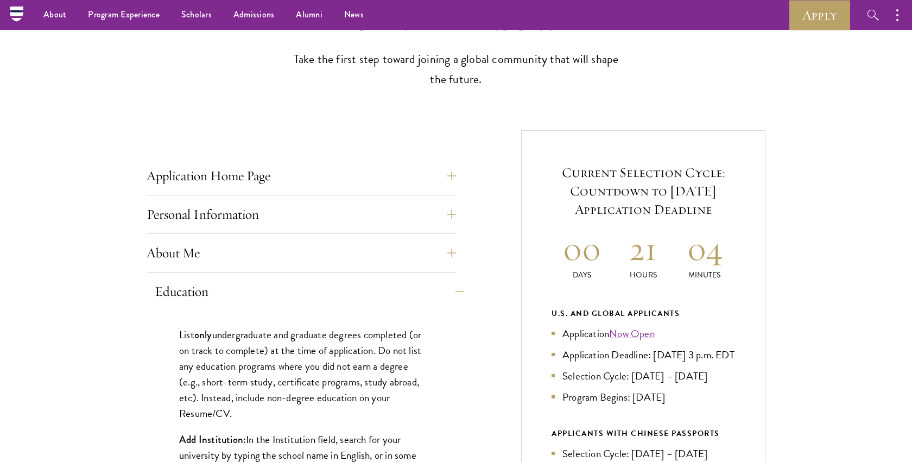  I want to click on p: Minutes, so click(704, 275).